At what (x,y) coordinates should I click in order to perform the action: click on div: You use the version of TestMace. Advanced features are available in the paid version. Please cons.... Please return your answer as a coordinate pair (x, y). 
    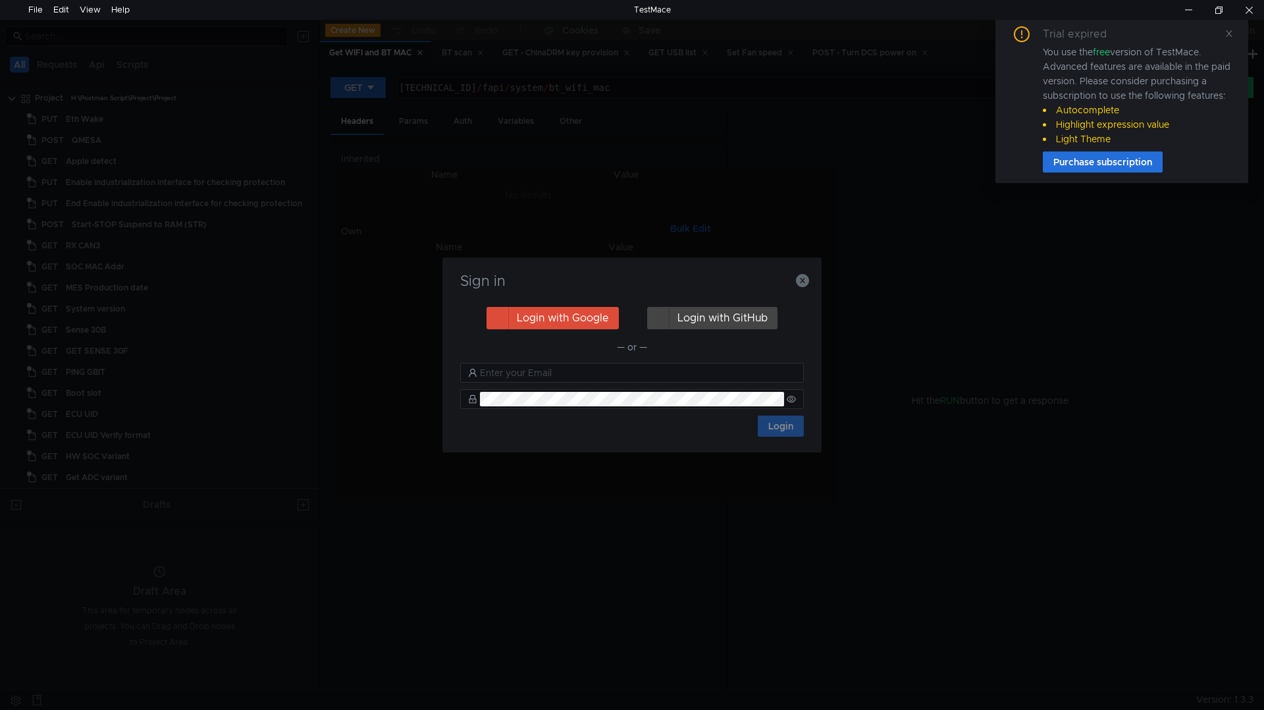
    Looking at the image, I should click on (1138, 95).